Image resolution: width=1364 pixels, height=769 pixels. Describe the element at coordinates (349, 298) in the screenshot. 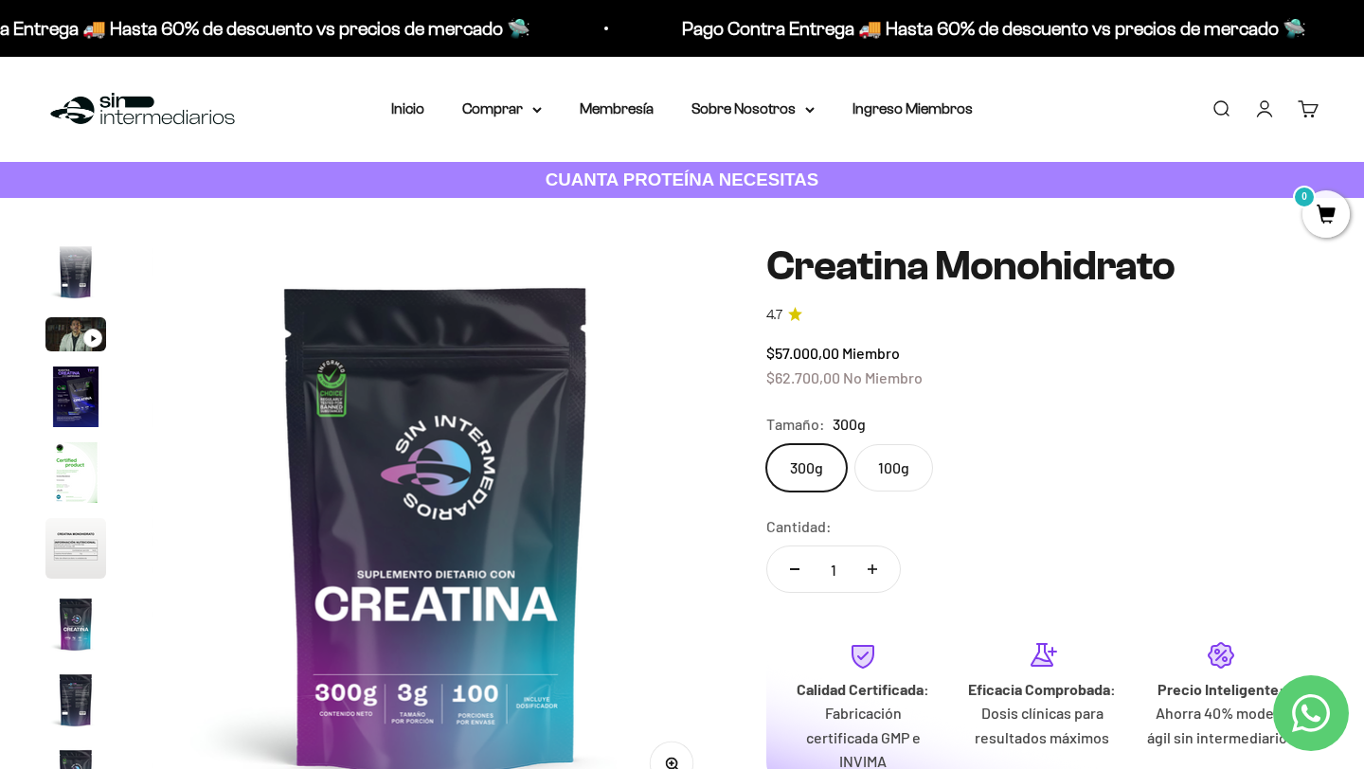

I see `button: Enviar` at that location.